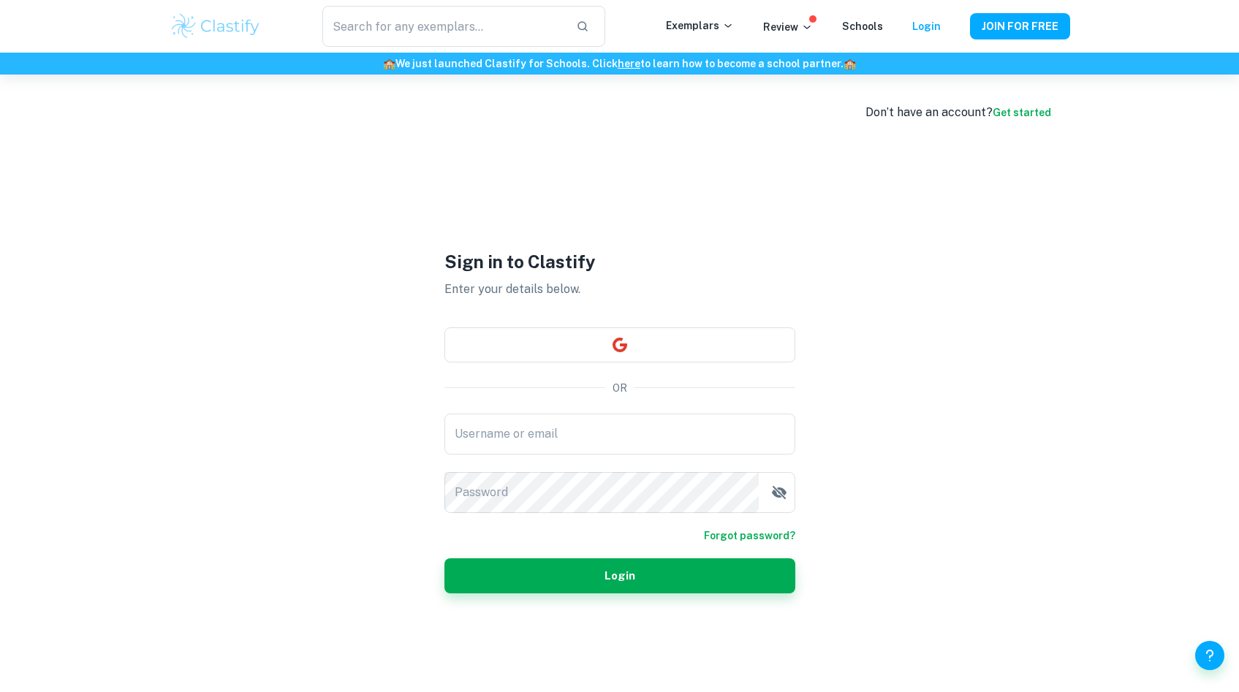 This screenshot has height=692, width=1239. What do you see at coordinates (619, 64) in the screenshot?
I see `h6: We just launched Clastify for Schools. Click to learn how to become a school partner.` at bounding box center [619, 64].